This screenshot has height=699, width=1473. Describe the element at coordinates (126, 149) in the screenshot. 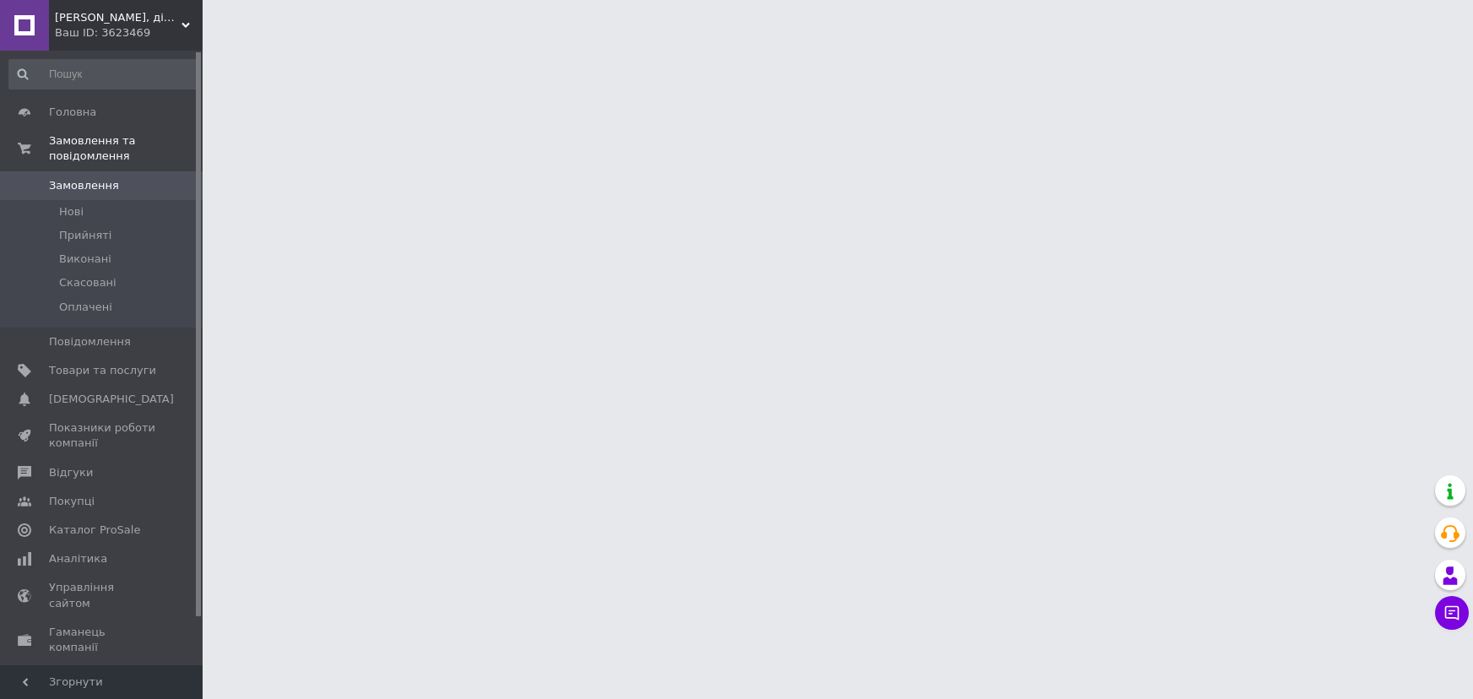

I see `span: Замовлення та повідомлення` at that location.